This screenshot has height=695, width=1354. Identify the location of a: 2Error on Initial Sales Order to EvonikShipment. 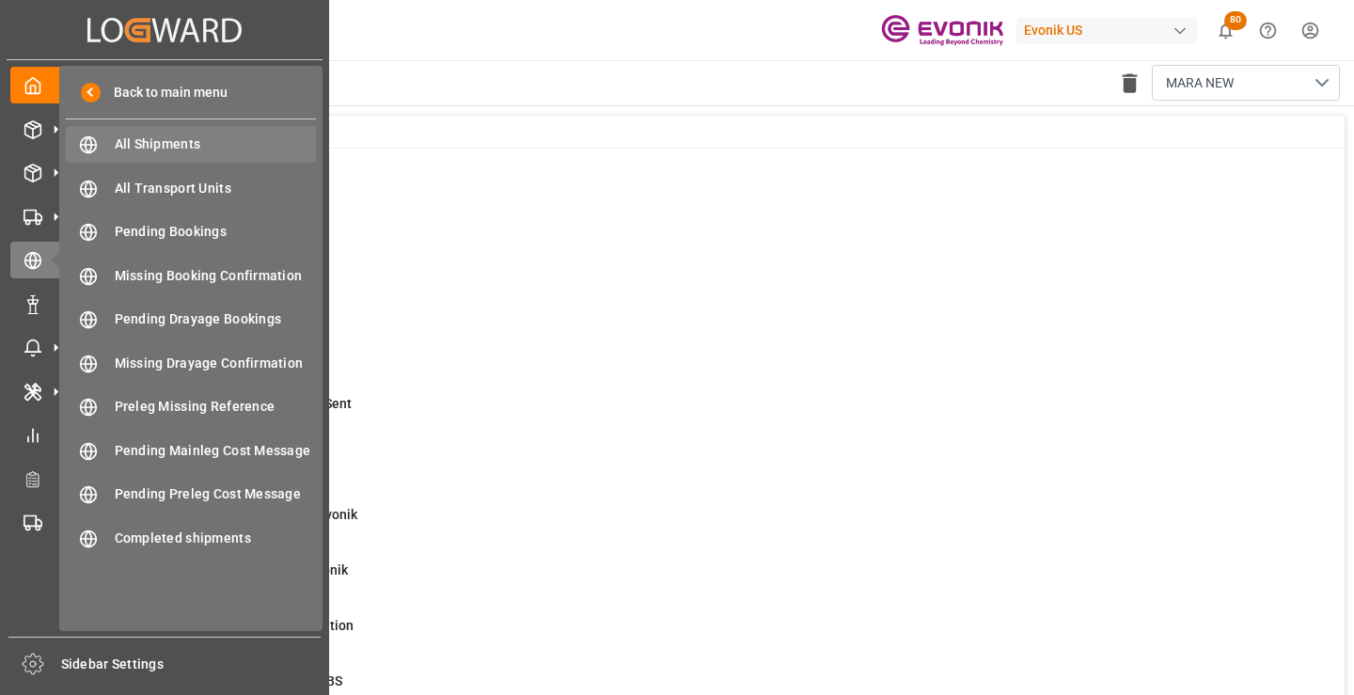
(708, 525).